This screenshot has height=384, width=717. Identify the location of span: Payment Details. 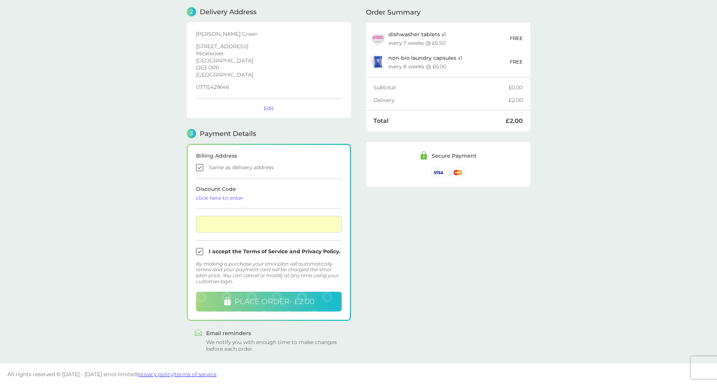
(228, 134).